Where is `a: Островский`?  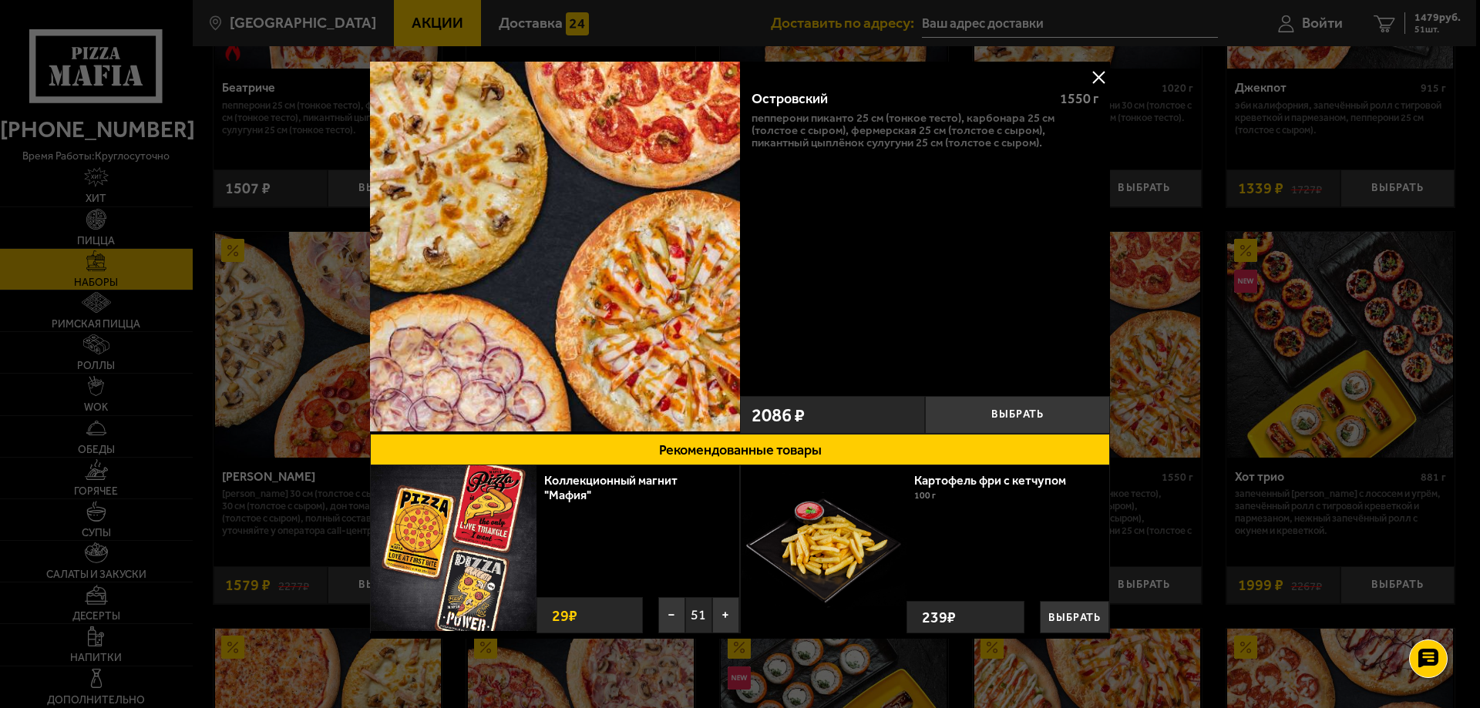
a: Островский is located at coordinates (555, 247).